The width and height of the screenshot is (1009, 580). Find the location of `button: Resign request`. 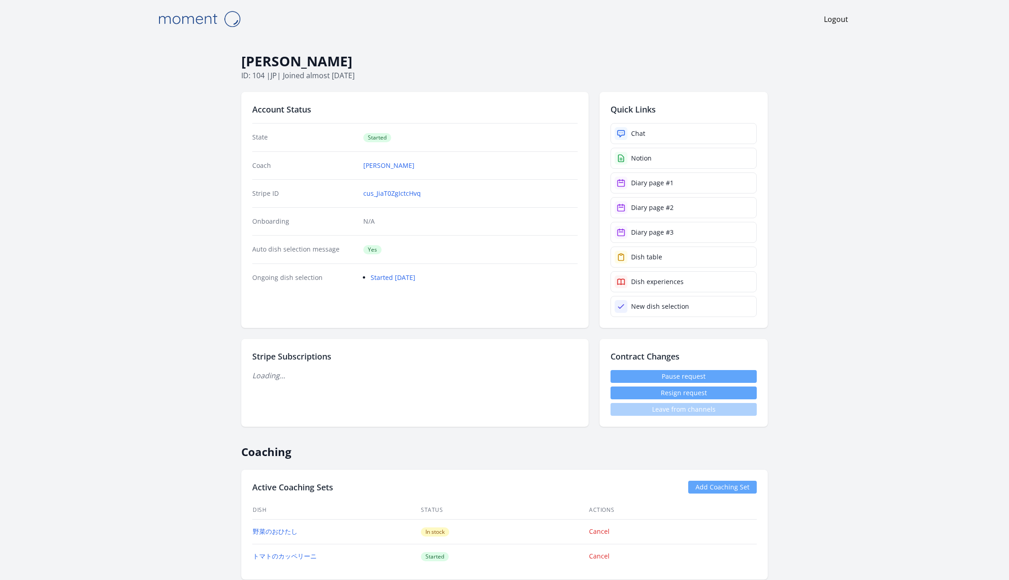

button: Resign request is located at coordinates (684, 393).